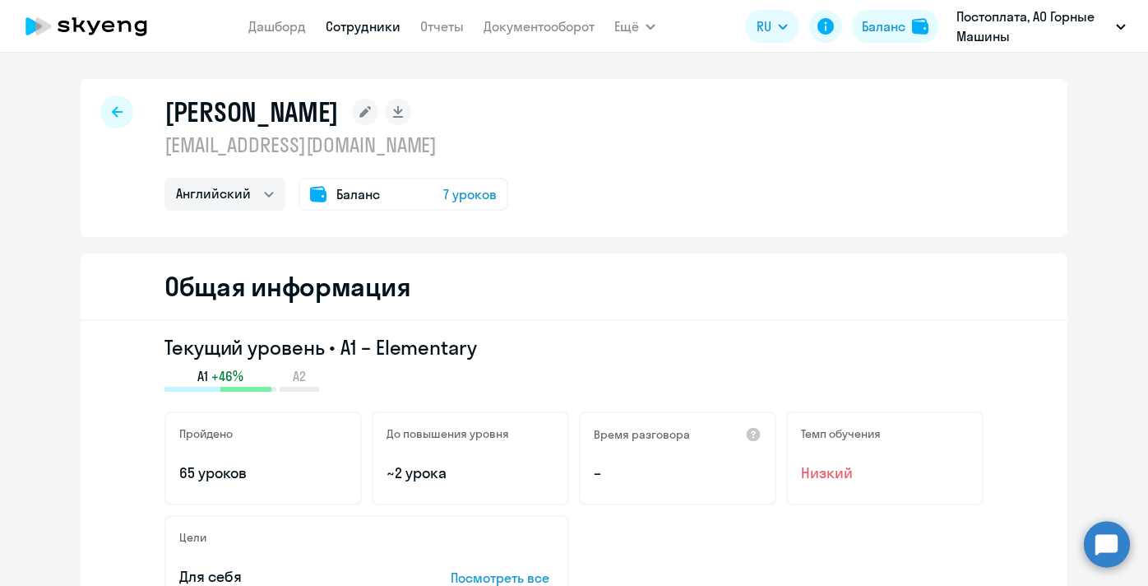 This screenshot has width=1148, height=586. What do you see at coordinates (895, 26) in the screenshot?
I see `button: Балансbalance` at bounding box center [895, 26].